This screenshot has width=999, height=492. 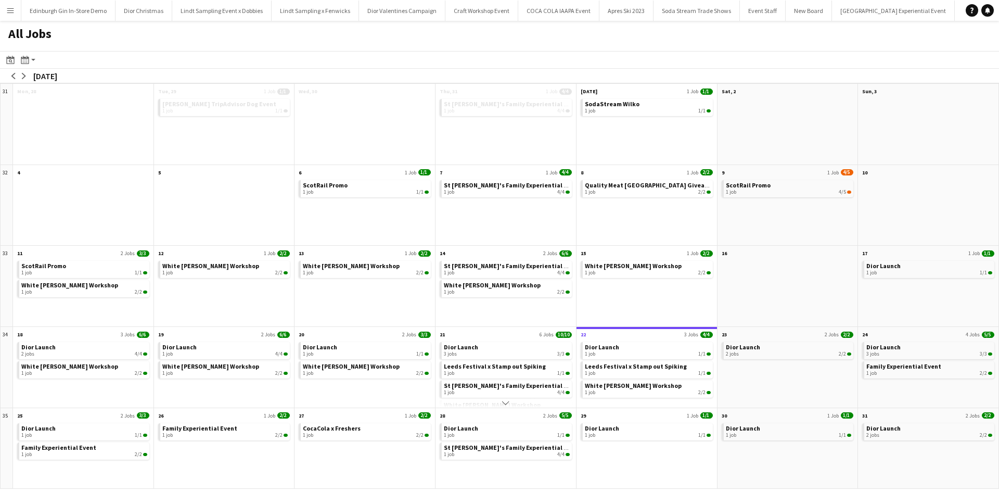 I want to click on button: Lindt Sampling x Fenwicks, so click(x=315, y=10).